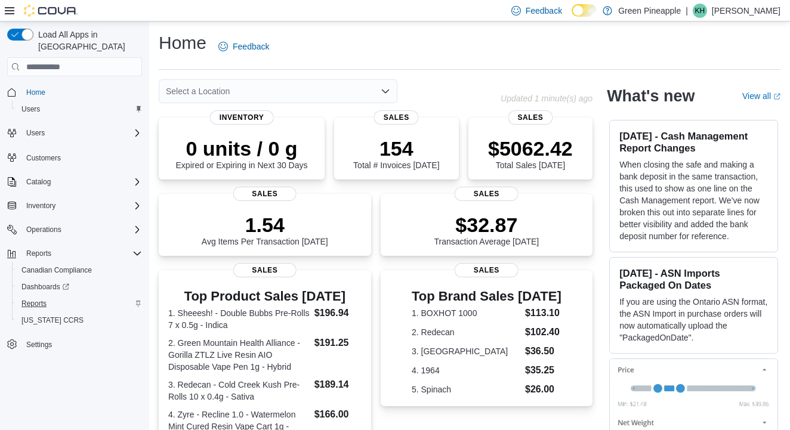 The height and width of the screenshot is (430, 790). What do you see at coordinates (761, 96) in the screenshot?
I see `a: View allExternal link` at bounding box center [761, 96].